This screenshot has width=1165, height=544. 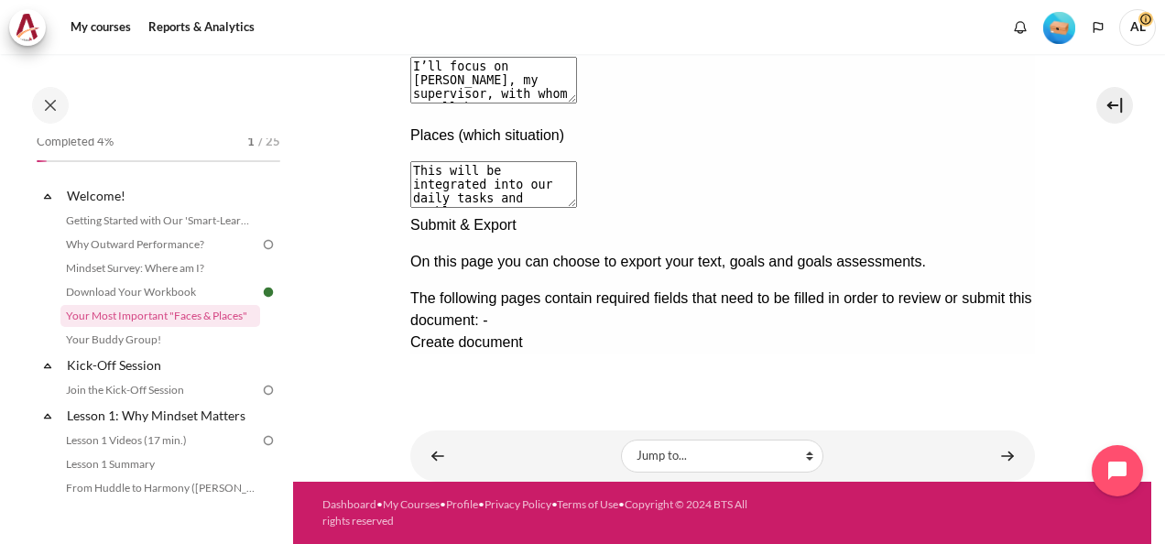 What do you see at coordinates (1058, 27) in the screenshot?
I see `div: Level #1` at bounding box center [1058, 27].